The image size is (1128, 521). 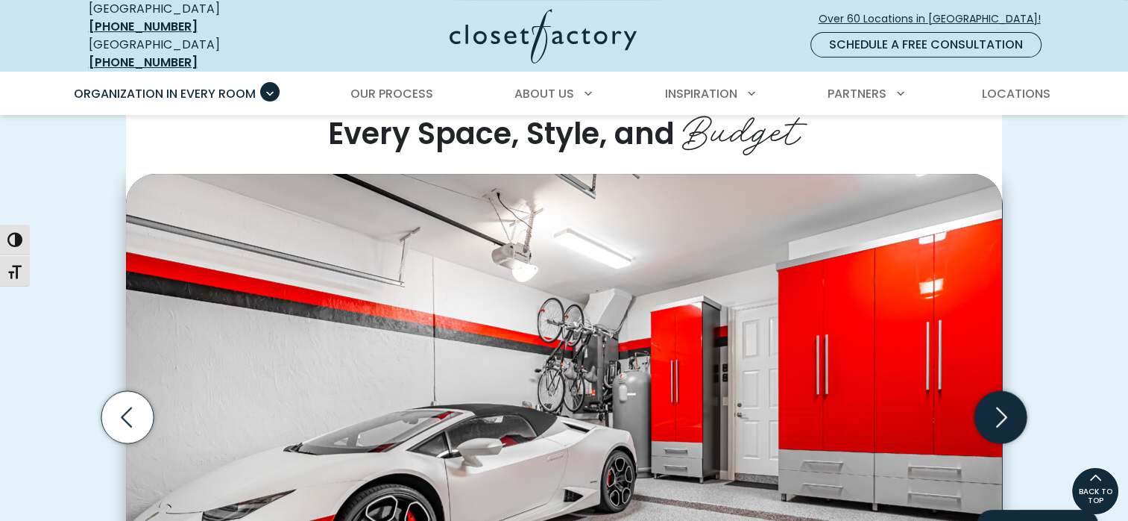 I want to click on span: BACK TO TOP, so click(x=1095, y=496).